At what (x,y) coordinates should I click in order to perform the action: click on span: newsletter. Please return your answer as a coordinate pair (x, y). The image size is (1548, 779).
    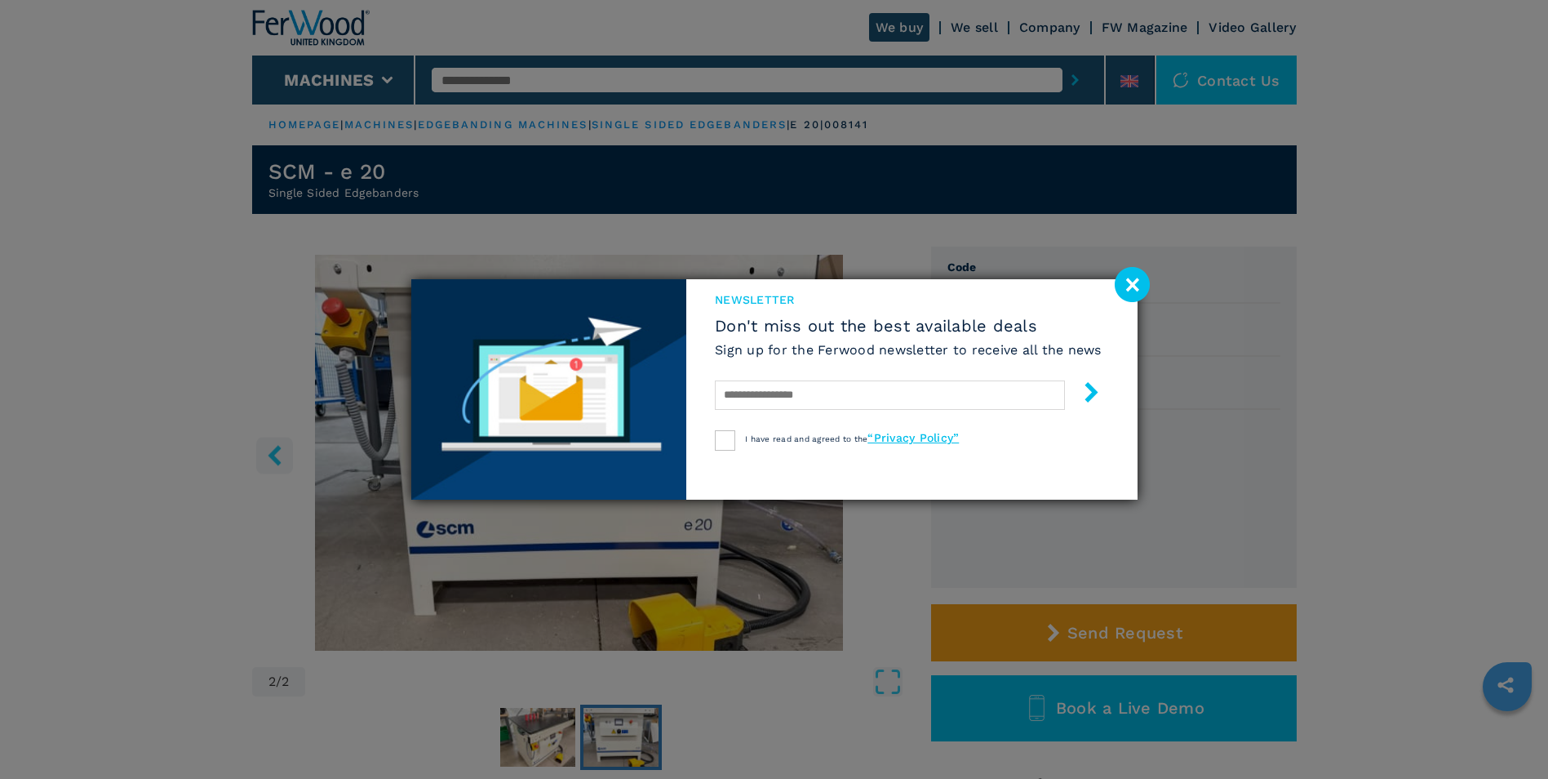
    Looking at the image, I should click on (908, 300).